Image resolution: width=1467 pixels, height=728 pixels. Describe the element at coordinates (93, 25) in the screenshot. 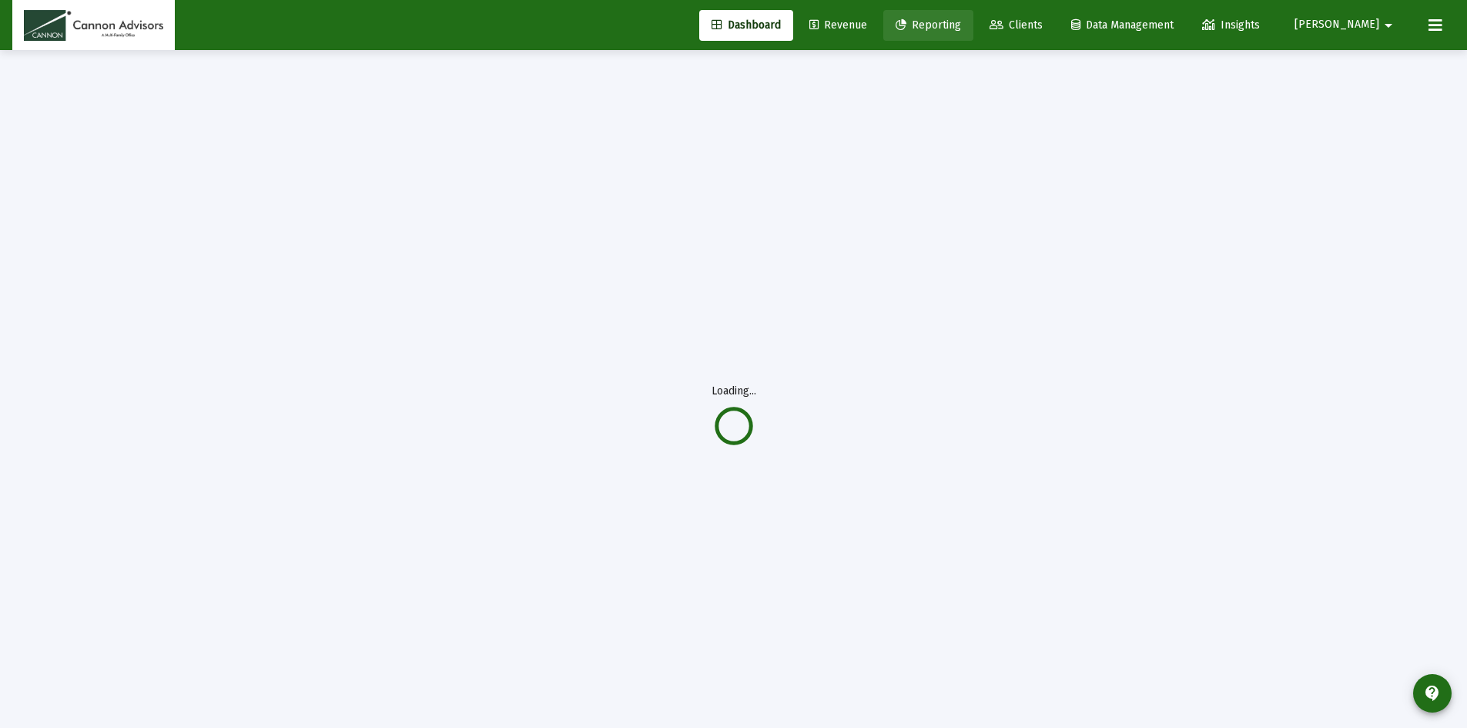

I see `img: Dashboard` at that location.